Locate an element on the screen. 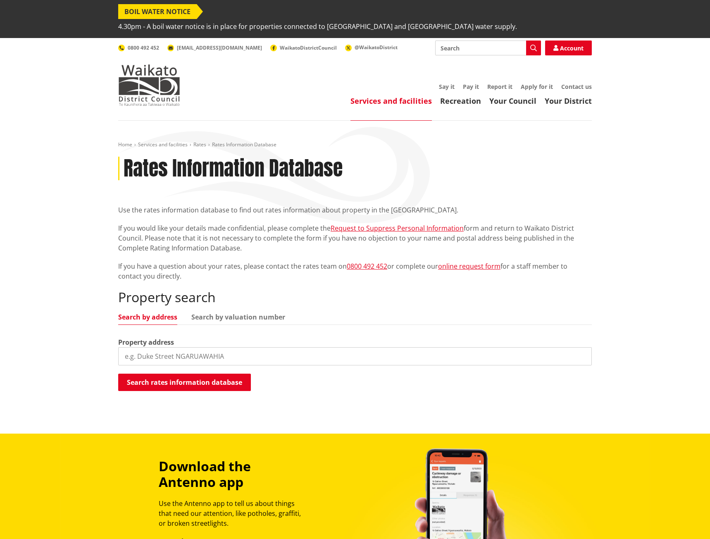 This screenshot has width=710, height=539. a: Rates is located at coordinates (200, 144).